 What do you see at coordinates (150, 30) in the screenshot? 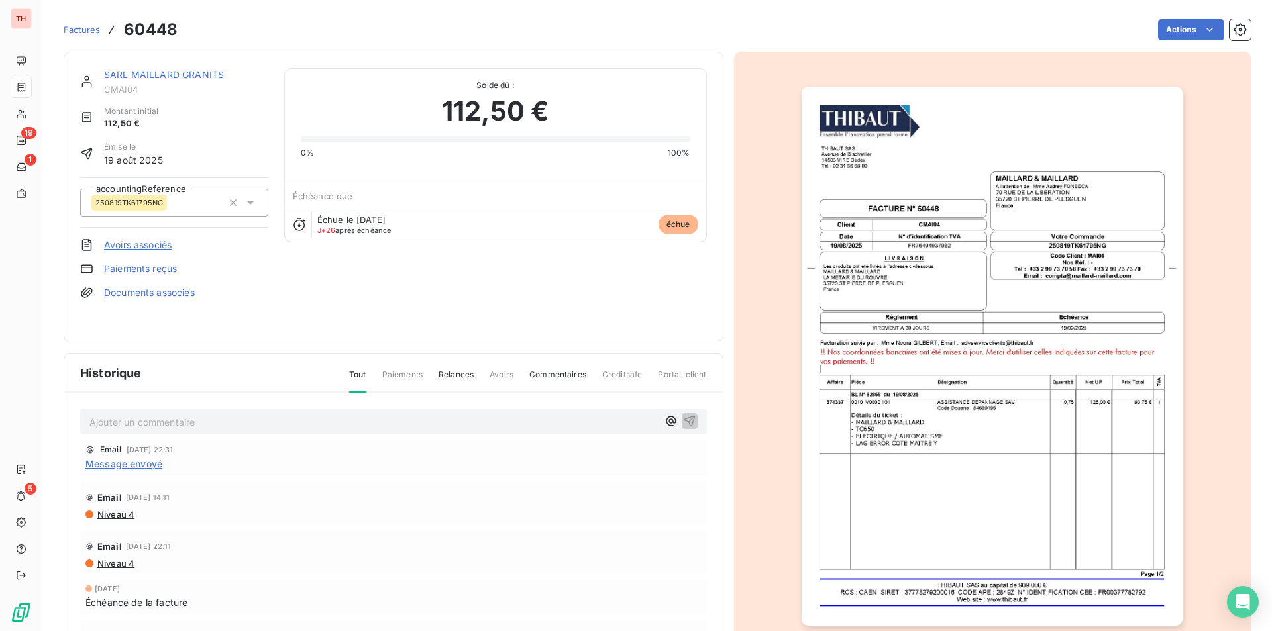
I see `h3: 60448` at bounding box center [150, 30].